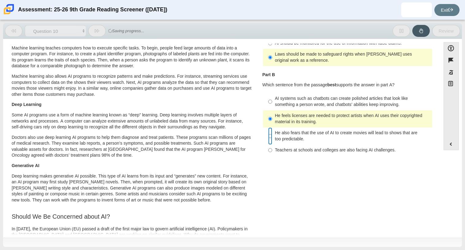 The width and height of the screenshot is (465, 250). Describe the element at coordinates (222, 138) in the screenshot. I see `div: Assessment items` at that location.